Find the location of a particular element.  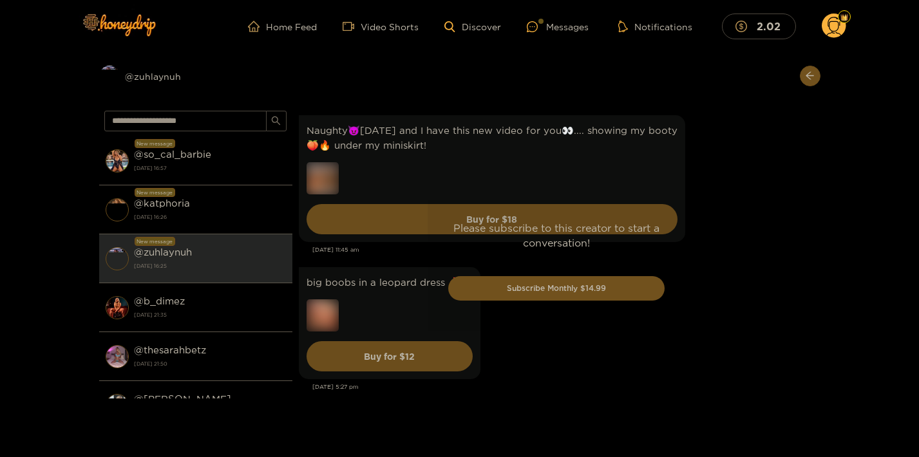

a: Discover is located at coordinates (472, 26).